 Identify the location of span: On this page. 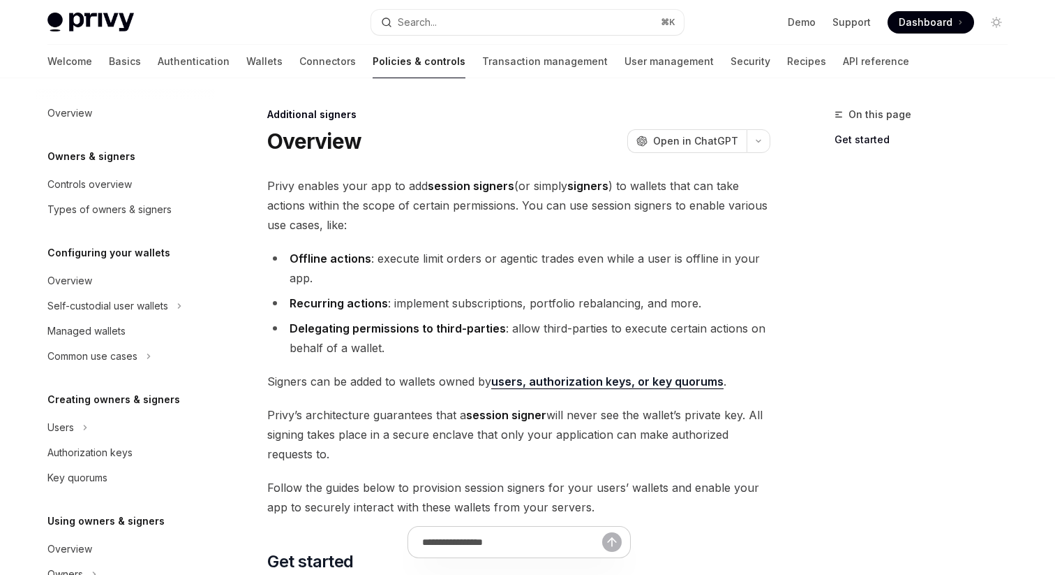
(880, 114).